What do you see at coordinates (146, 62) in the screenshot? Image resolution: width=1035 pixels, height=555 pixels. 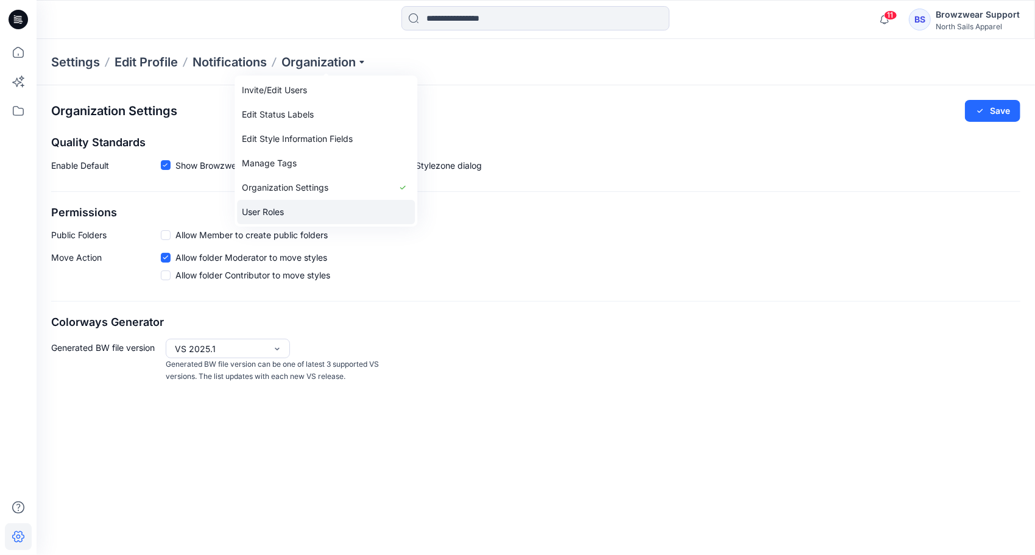 I see `a: Edit Profile` at bounding box center [146, 62].